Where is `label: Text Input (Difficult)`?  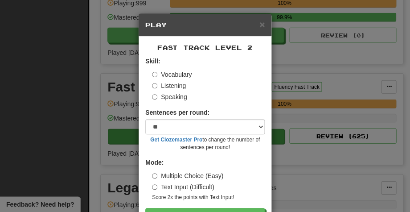 label: Text Input (Difficult) is located at coordinates (183, 187).